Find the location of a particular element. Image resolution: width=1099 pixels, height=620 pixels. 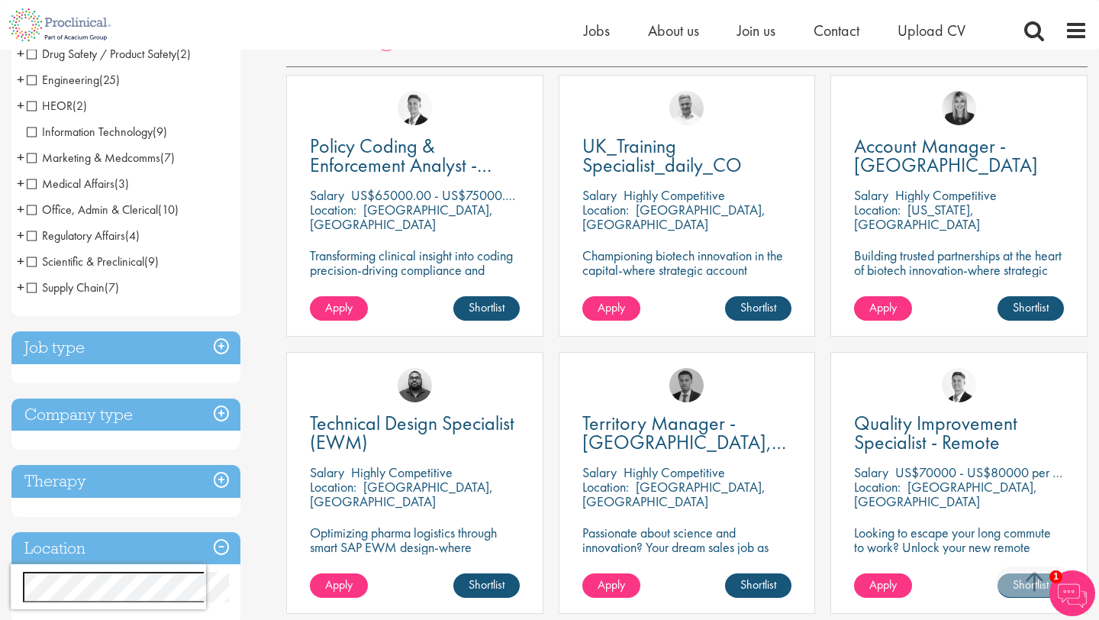

h3: Job type is located at coordinates (126, 347).